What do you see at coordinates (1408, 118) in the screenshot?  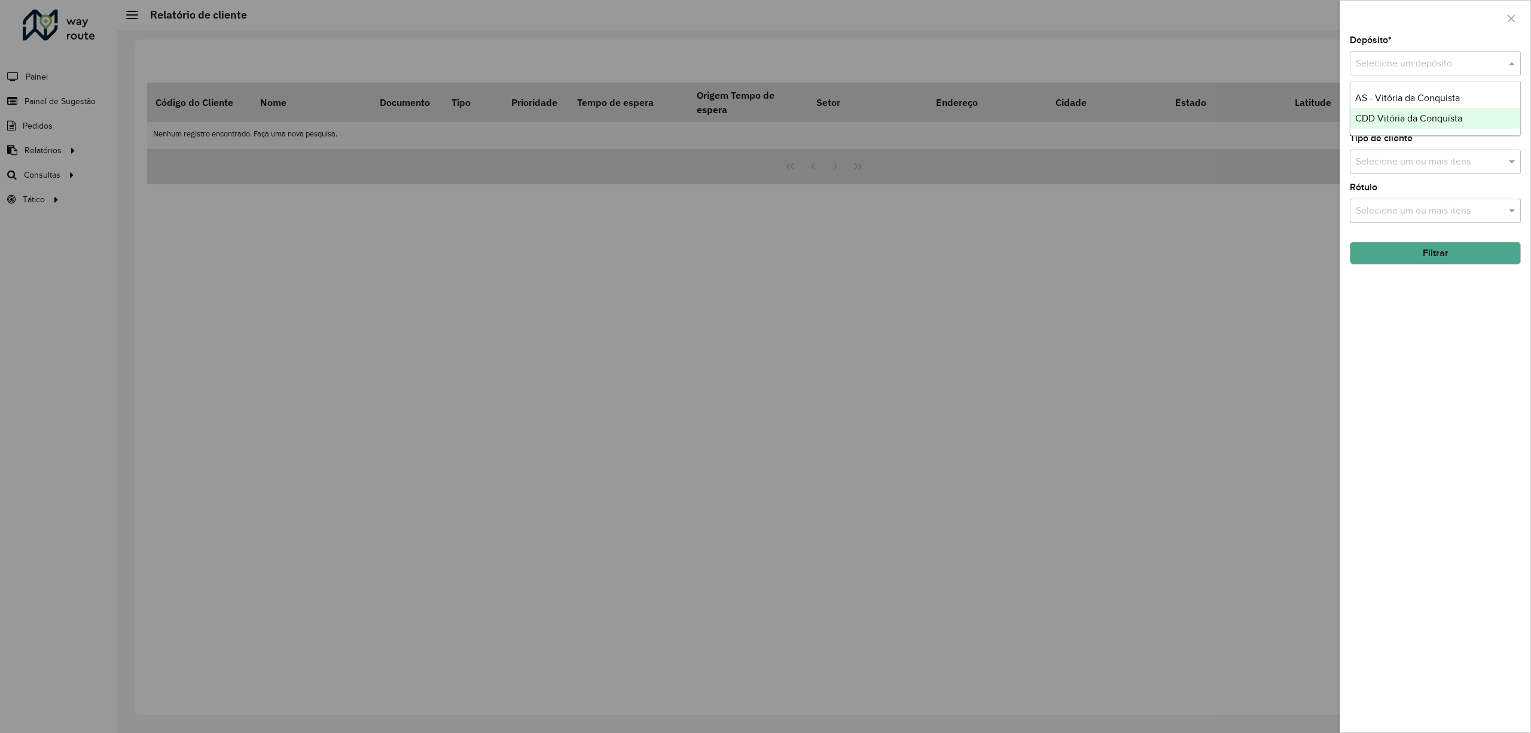 I see `span: CDD Vitória da Conquista` at bounding box center [1408, 118].